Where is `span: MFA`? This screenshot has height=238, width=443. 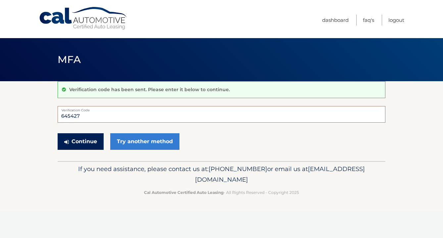 span: MFA is located at coordinates (69, 59).